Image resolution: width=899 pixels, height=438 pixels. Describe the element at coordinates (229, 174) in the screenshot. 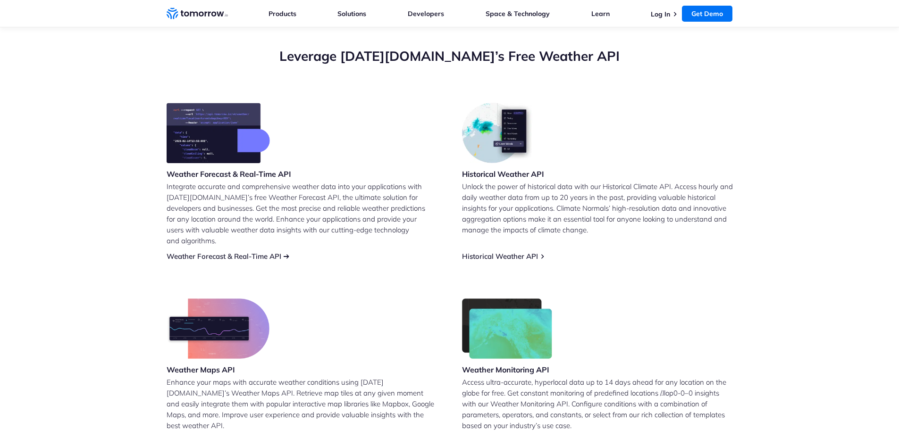

I see `h3: Weather Forecast & Real-Time API` at that location.